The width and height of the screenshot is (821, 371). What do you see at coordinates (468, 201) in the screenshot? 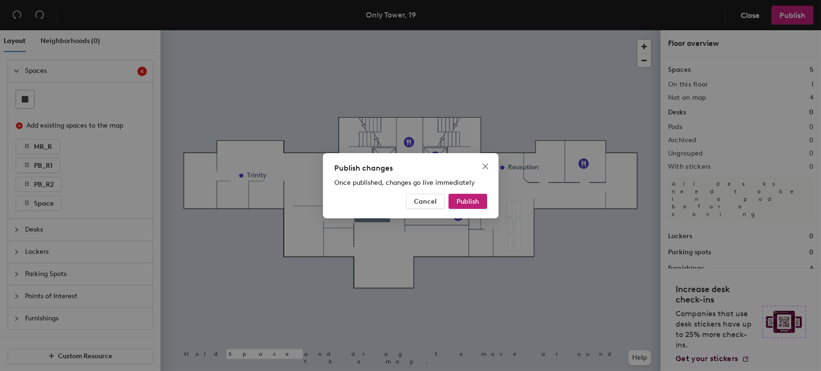
I see `button: Publish` at bounding box center [468, 201].